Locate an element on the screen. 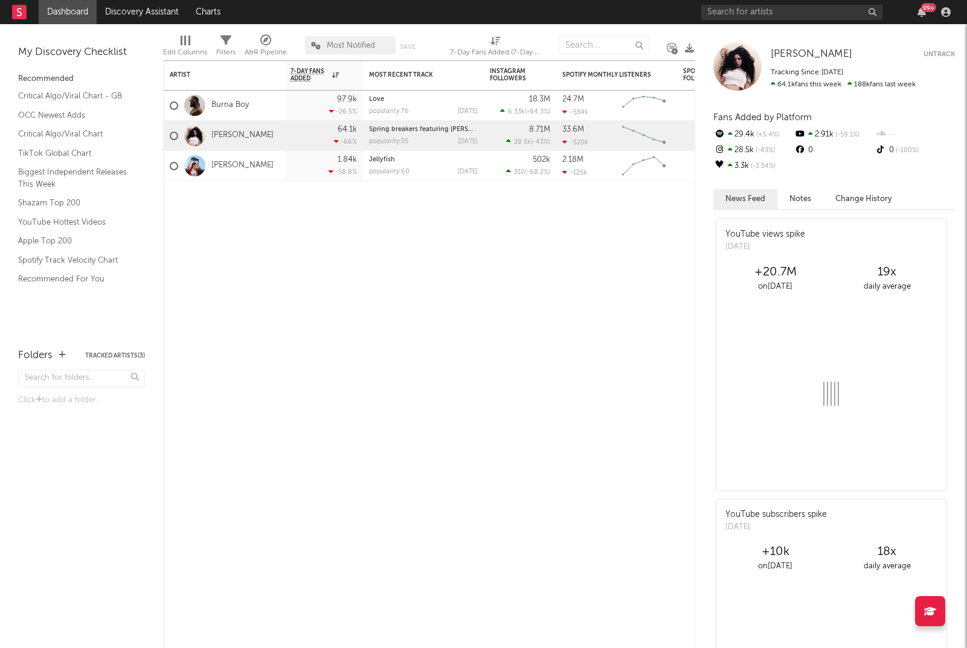  div: 29.4k is located at coordinates (753, 135).